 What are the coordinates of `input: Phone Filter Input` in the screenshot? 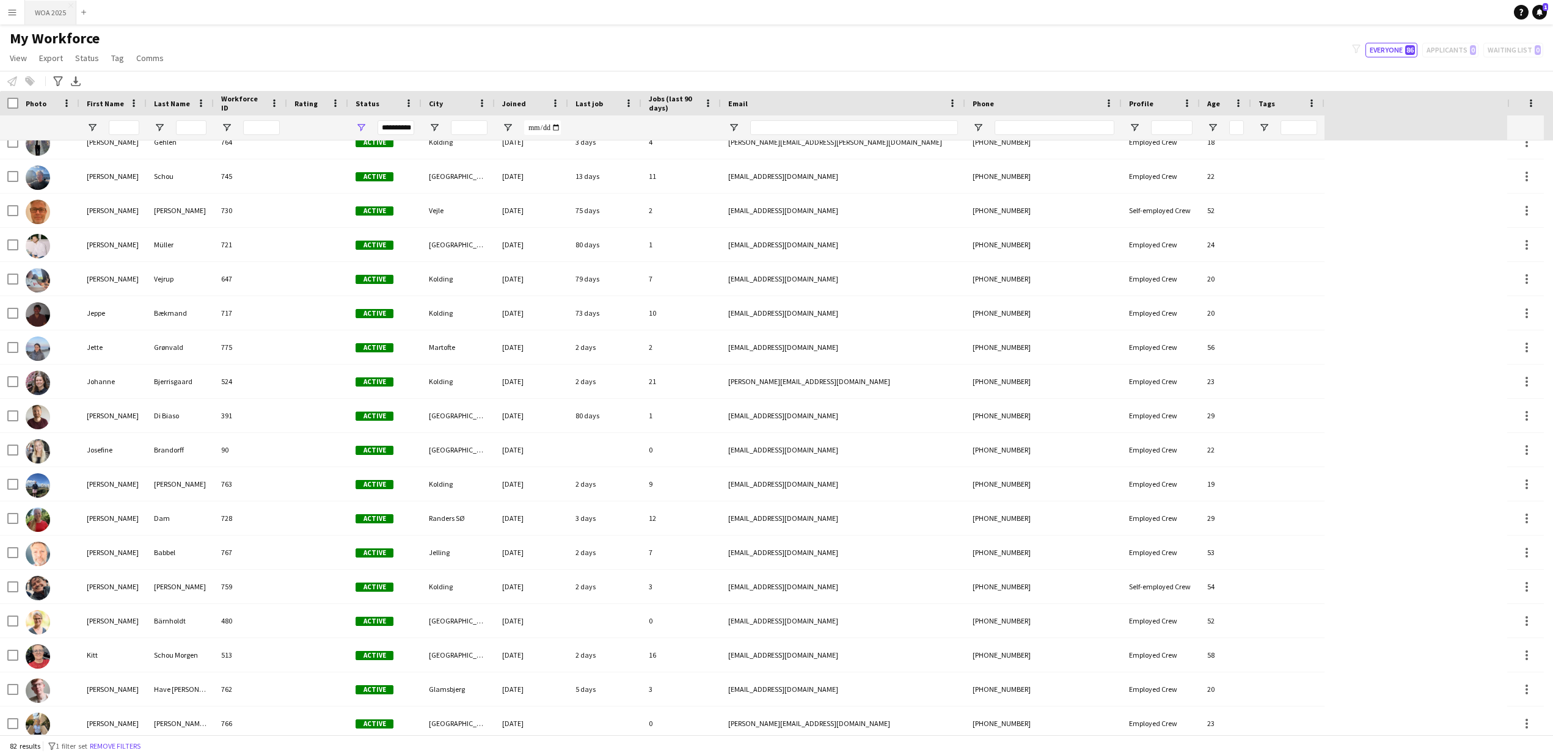 It's located at (1054, 128).